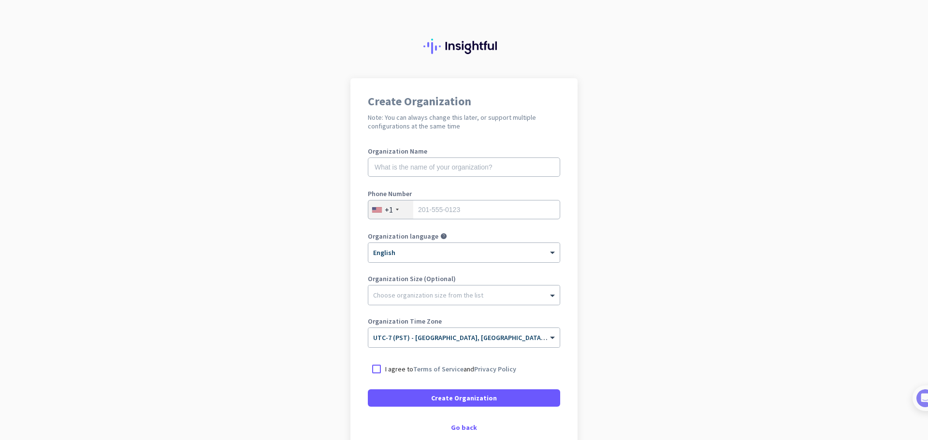 The height and width of the screenshot is (440, 928). I want to click on input: What is the name of your organization?, so click(464, 167).